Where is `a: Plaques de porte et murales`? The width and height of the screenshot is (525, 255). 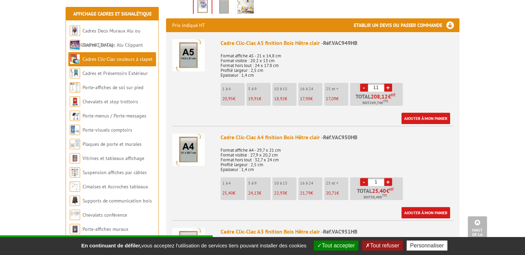 a: Plaques de porte et murales is located at coordinates (112, 144).